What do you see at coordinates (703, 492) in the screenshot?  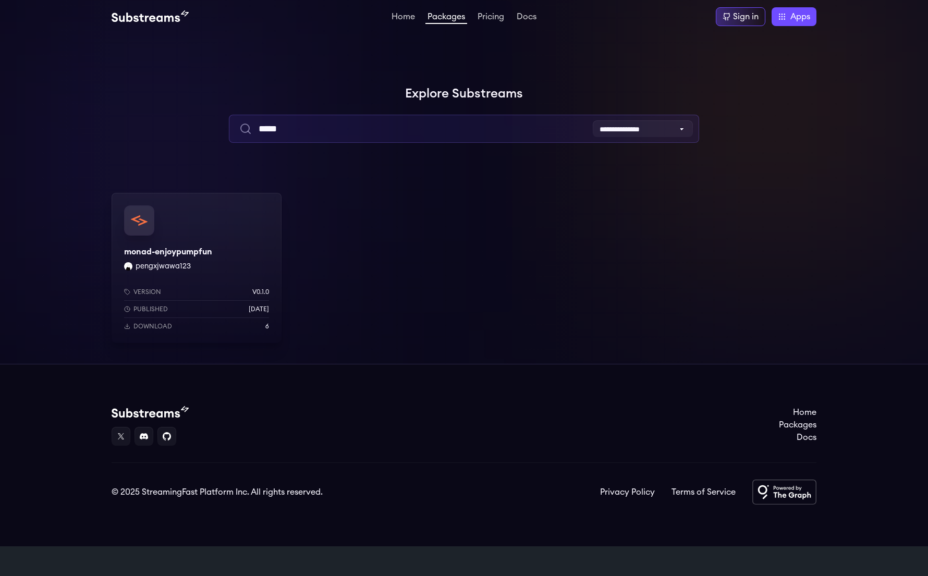 I see `a: Terms of Service` at bounding box center [703, 492].